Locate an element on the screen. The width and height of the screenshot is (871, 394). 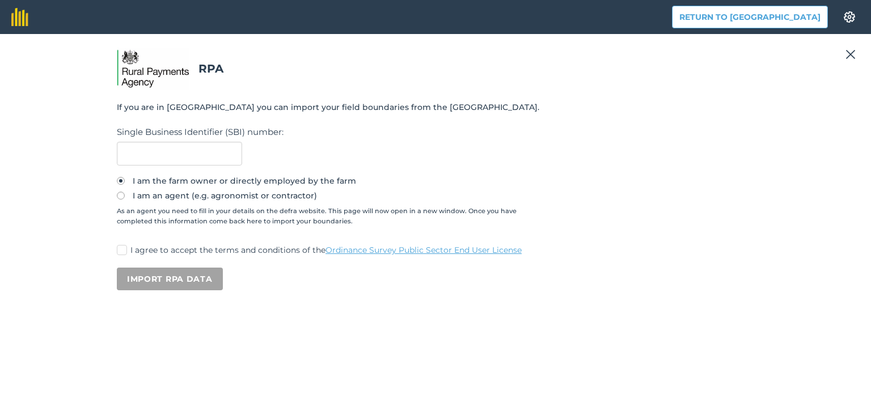
img: Rural Payment Agency logo is located at coordinates (153, 69).